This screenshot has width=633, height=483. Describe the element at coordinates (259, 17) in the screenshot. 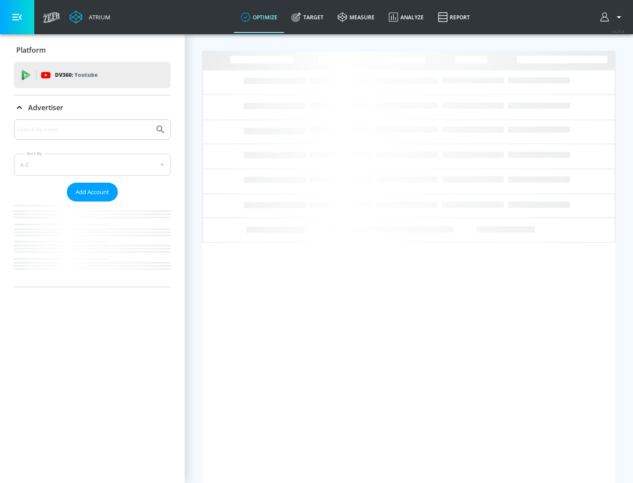

I see `a: optimize` at that location.